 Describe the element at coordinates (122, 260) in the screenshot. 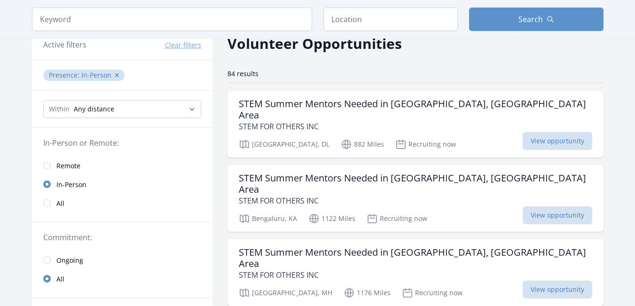

I see `a: Ongoing` at that location.